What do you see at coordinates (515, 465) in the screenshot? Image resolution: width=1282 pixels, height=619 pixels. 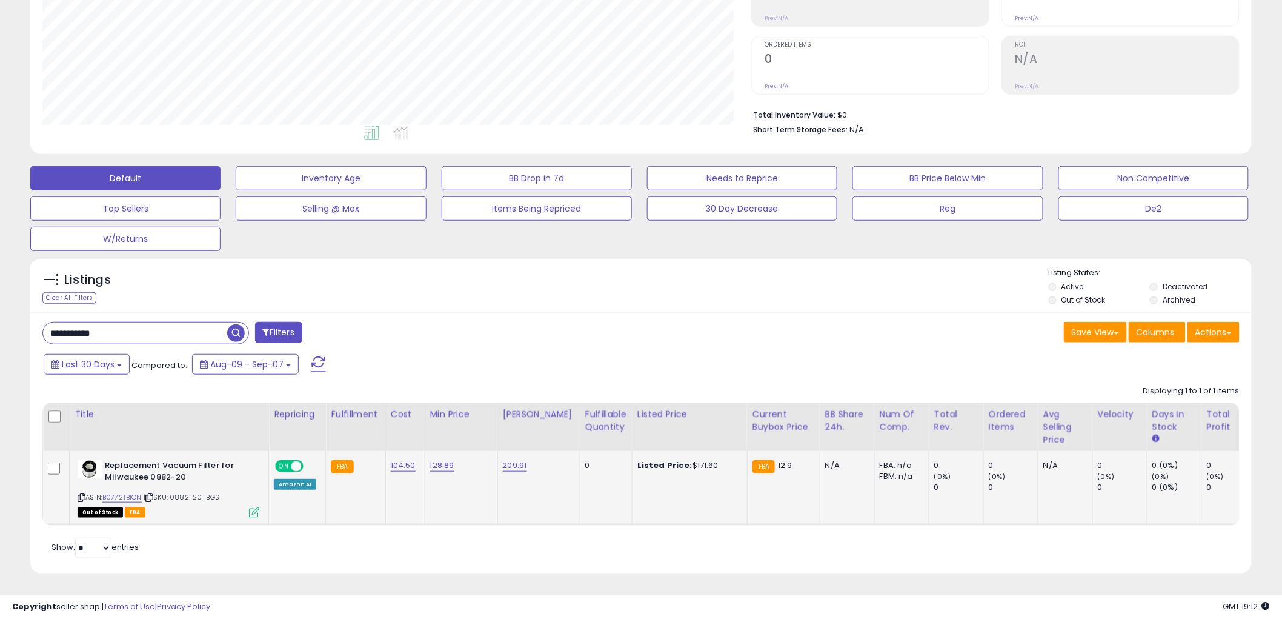 I see `a: 209.91` at bounding box center [515, 465].